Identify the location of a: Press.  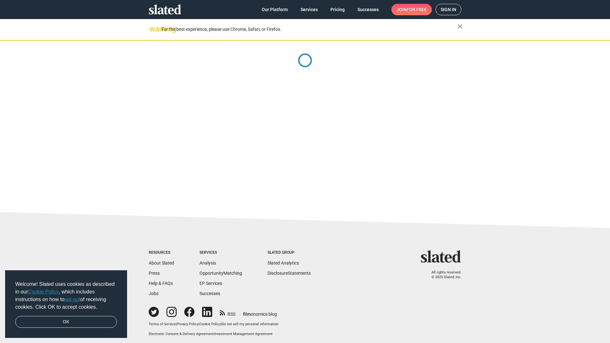
(154, 273).